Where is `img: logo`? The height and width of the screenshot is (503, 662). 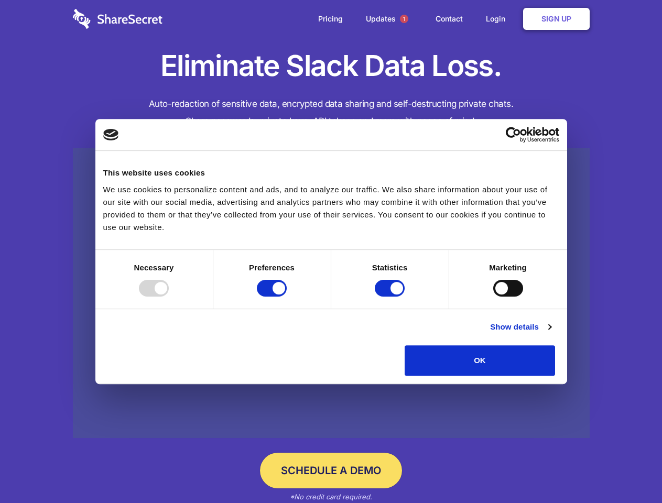
img: logo is located at coordinates (111, 135).